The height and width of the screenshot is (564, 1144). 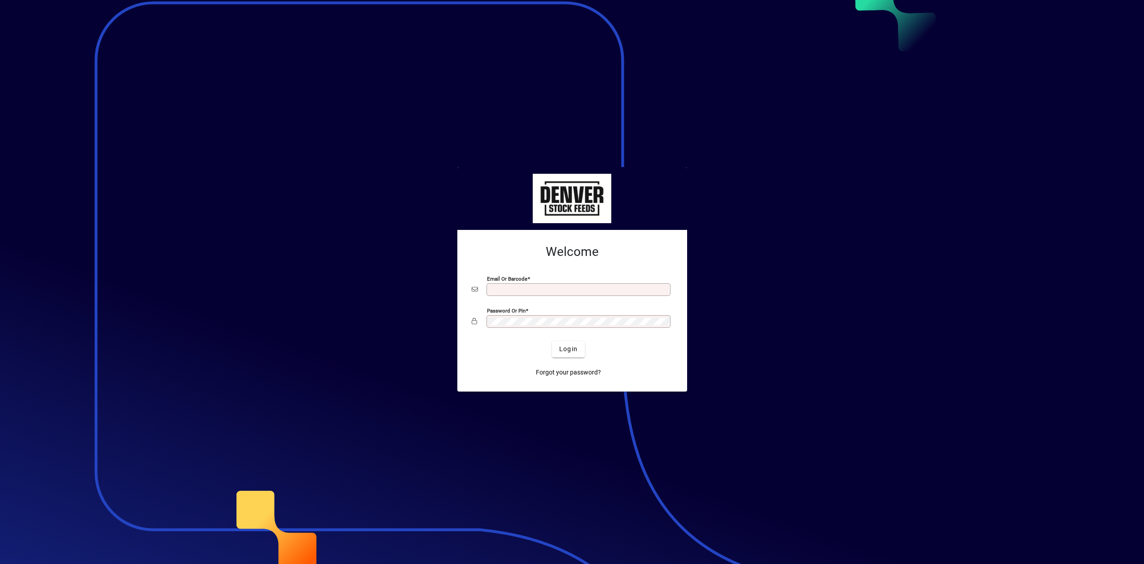 I want to click on mat-label: Email or Barcode, so click(x=507, y=278).